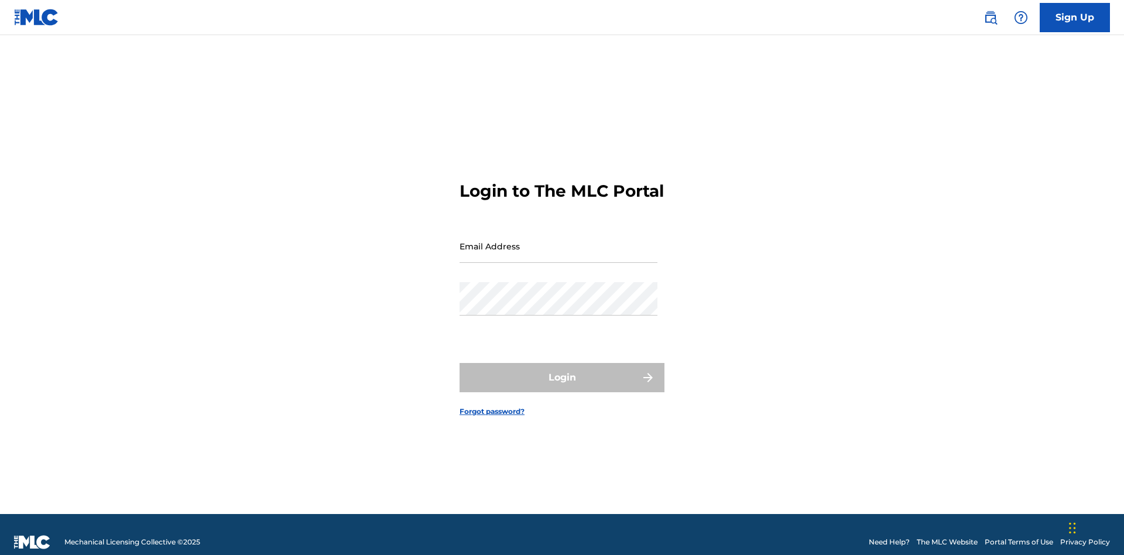 The height and width of the screenshot is (555, 1124). I want to click on a: Portal Terms of Use, so click(1018, 542).